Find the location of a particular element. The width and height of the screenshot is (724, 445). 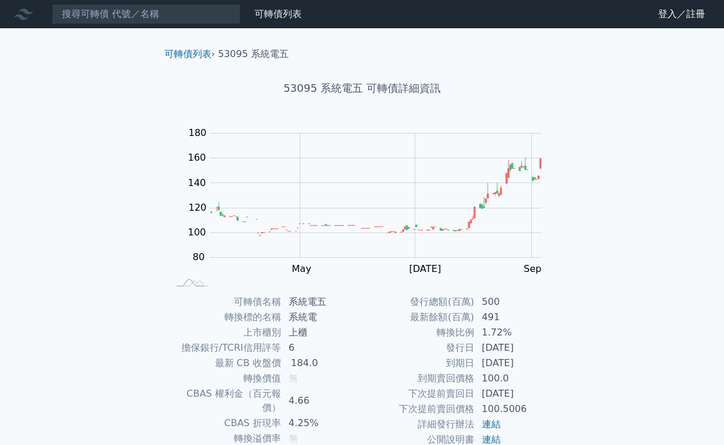

td: 系統電五 is located at coordinates (322, 302).